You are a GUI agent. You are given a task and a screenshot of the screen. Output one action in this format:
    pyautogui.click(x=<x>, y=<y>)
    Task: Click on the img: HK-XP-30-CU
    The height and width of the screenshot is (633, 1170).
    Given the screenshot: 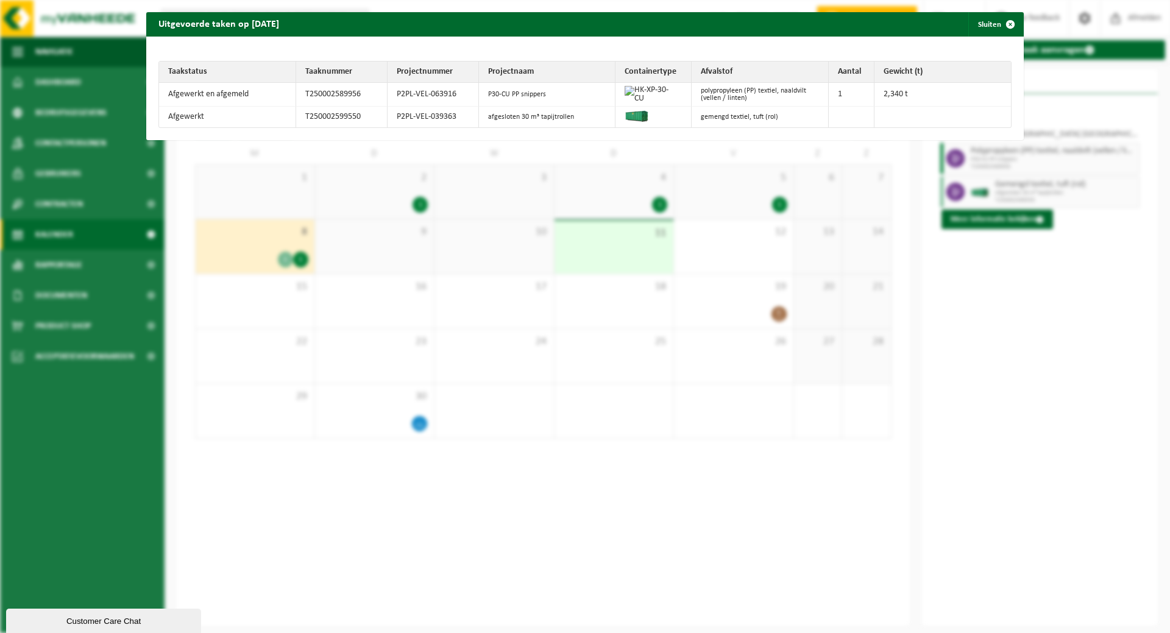 What is the action you would take?
    pyautogui.click(x=650, y=94)
    